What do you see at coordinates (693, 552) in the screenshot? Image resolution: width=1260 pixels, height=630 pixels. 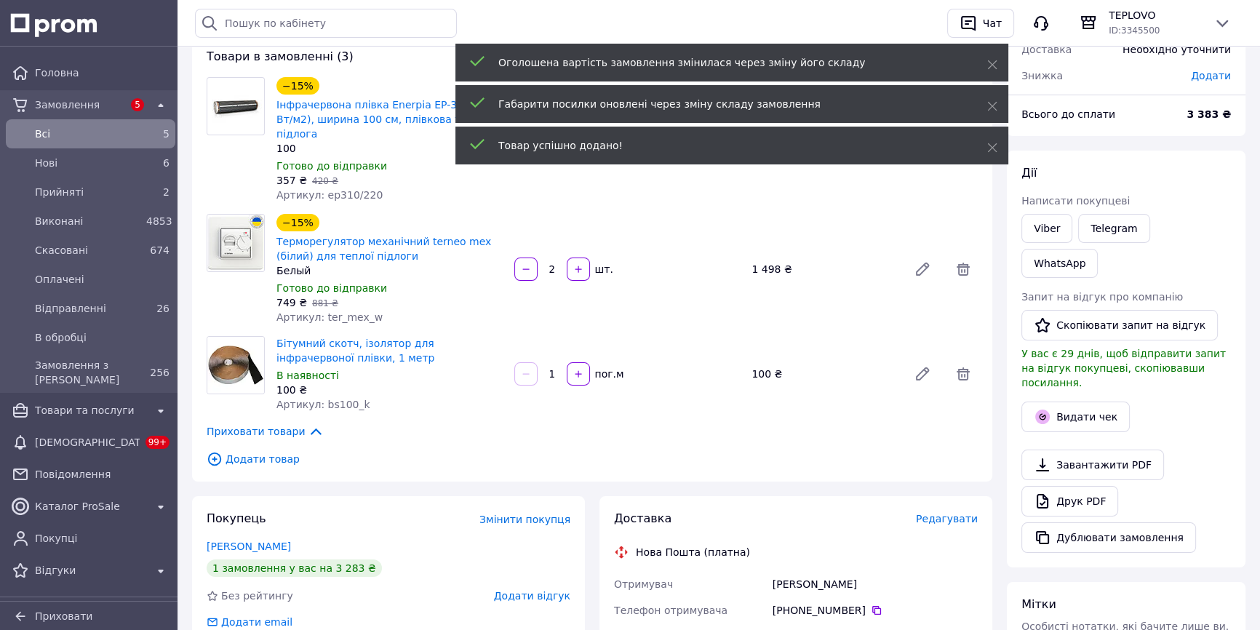 I see `div: Нова Пошта (платна)` at bounding box center [693, 552].